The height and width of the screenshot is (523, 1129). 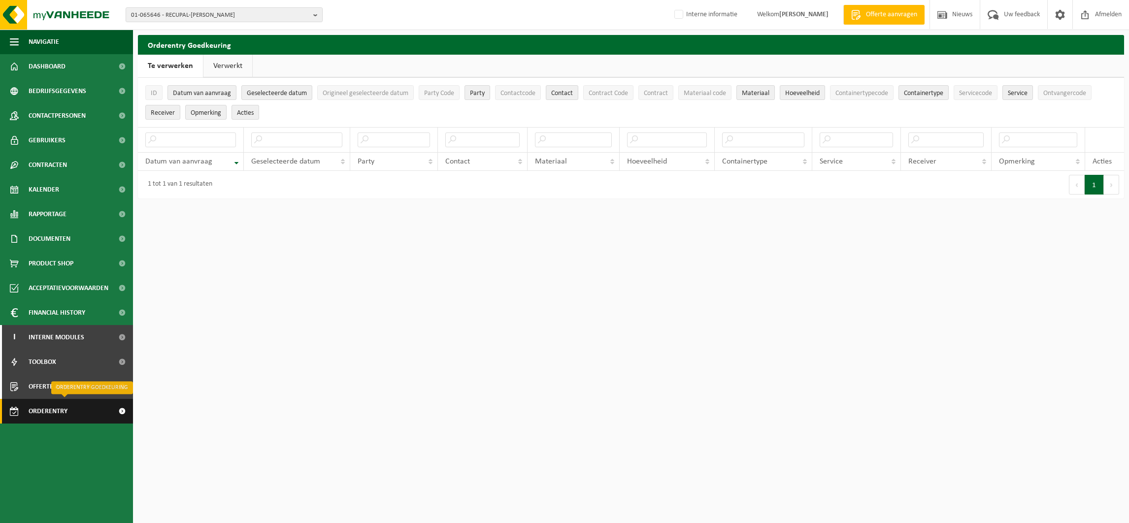 I want to click on span: Contactpersonen, so click(x=57, y=116).